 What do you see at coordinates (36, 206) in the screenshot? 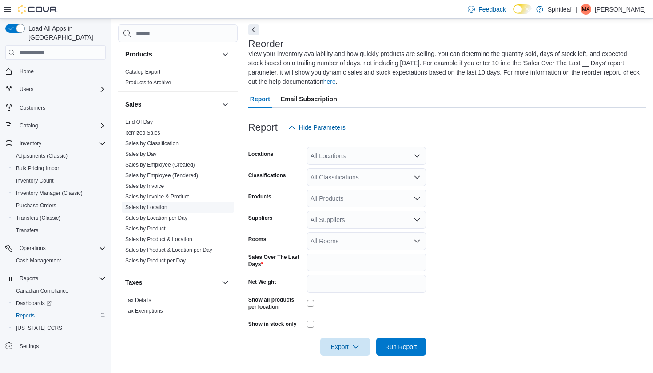
I see `a: Purchase Orders` at bounding box center [36, 206].